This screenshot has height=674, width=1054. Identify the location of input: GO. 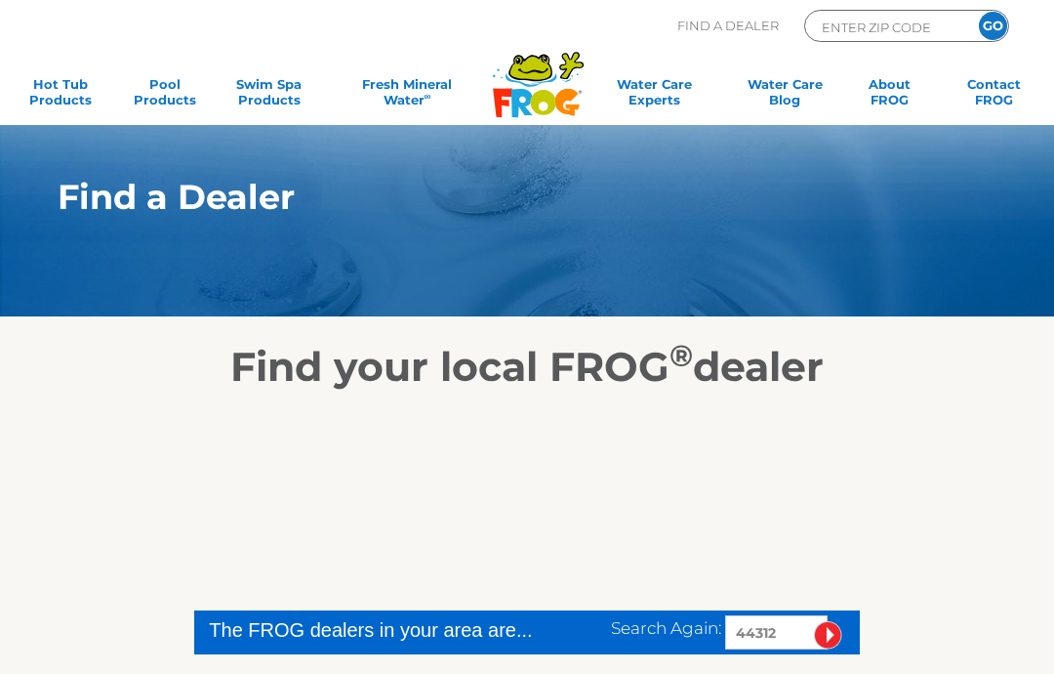
(993, 25).